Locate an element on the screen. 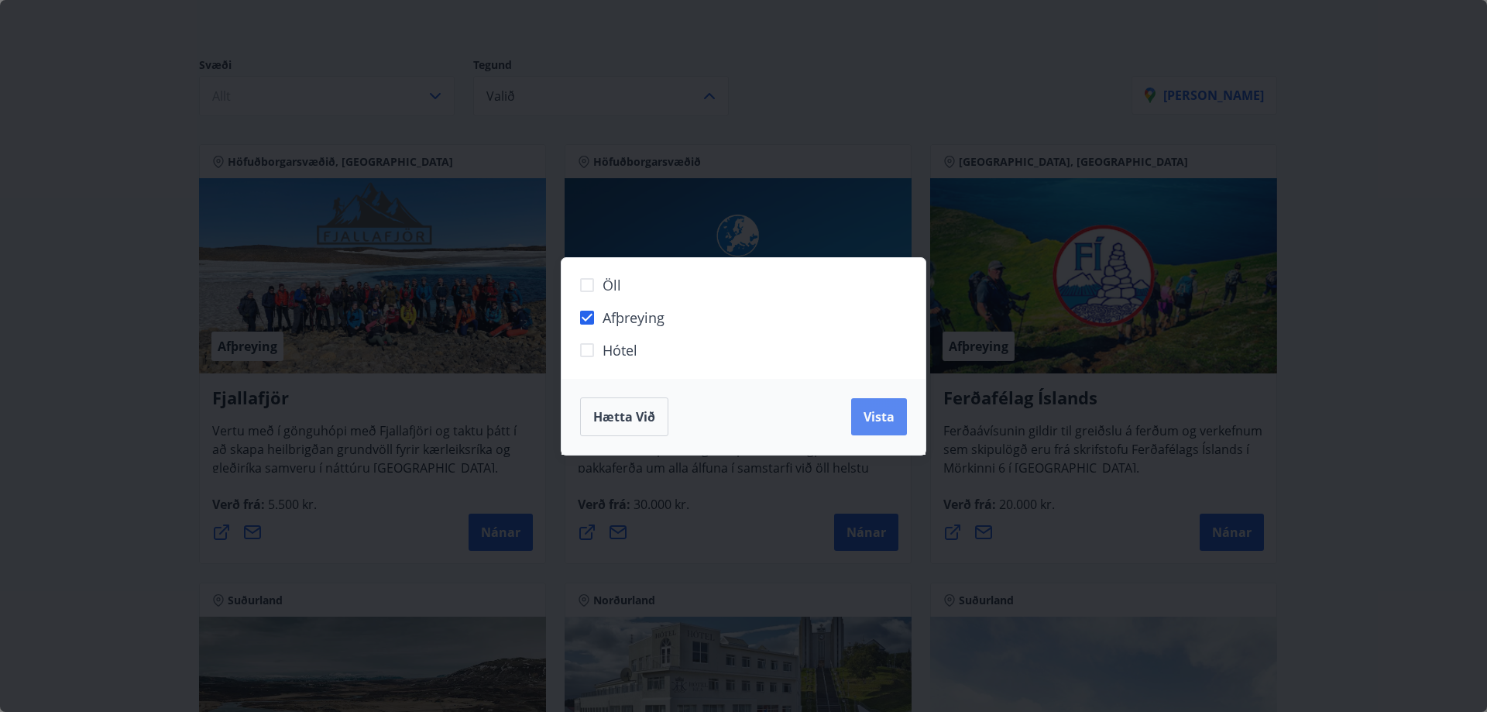  span: Hótel is located at coordinates (620, 350).